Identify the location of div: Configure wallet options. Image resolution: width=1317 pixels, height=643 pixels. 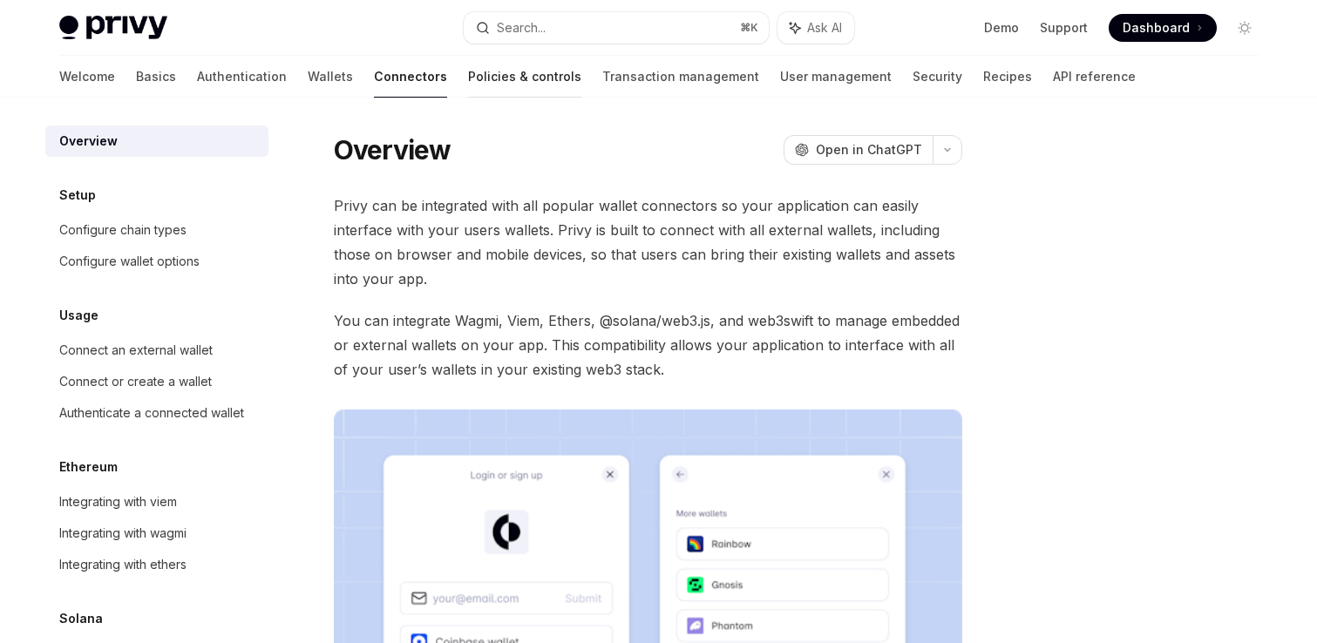
(129, 262).